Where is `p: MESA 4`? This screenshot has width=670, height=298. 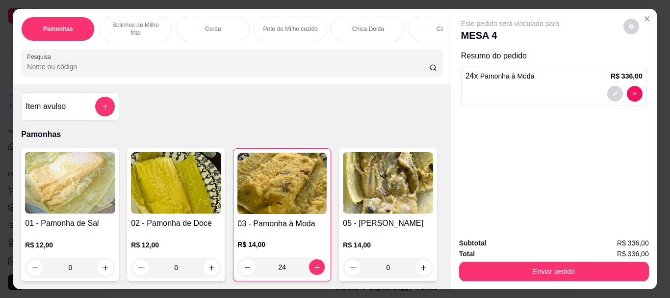 p: MESA 4 is located at coordinates (510, 35).